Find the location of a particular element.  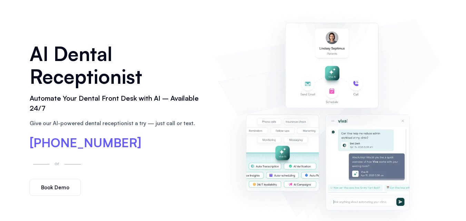

p: or is located at coordinates (57, 163).